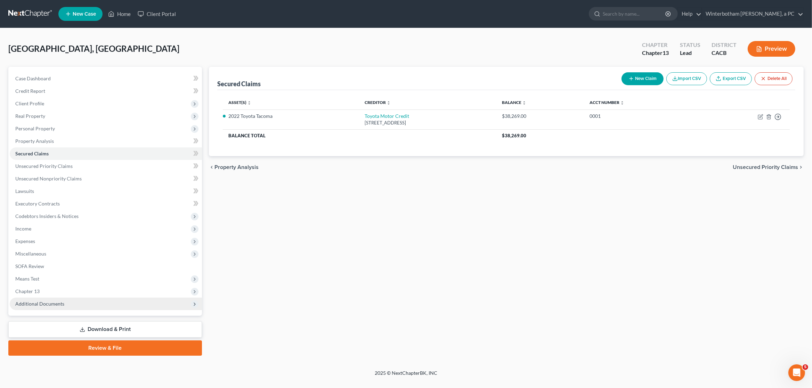 This screenshot has height=388, width=812. What do you see at coordinates (30, 116) in the screenshot?
I see `span: Real Property` at bounding box center [30, 116].